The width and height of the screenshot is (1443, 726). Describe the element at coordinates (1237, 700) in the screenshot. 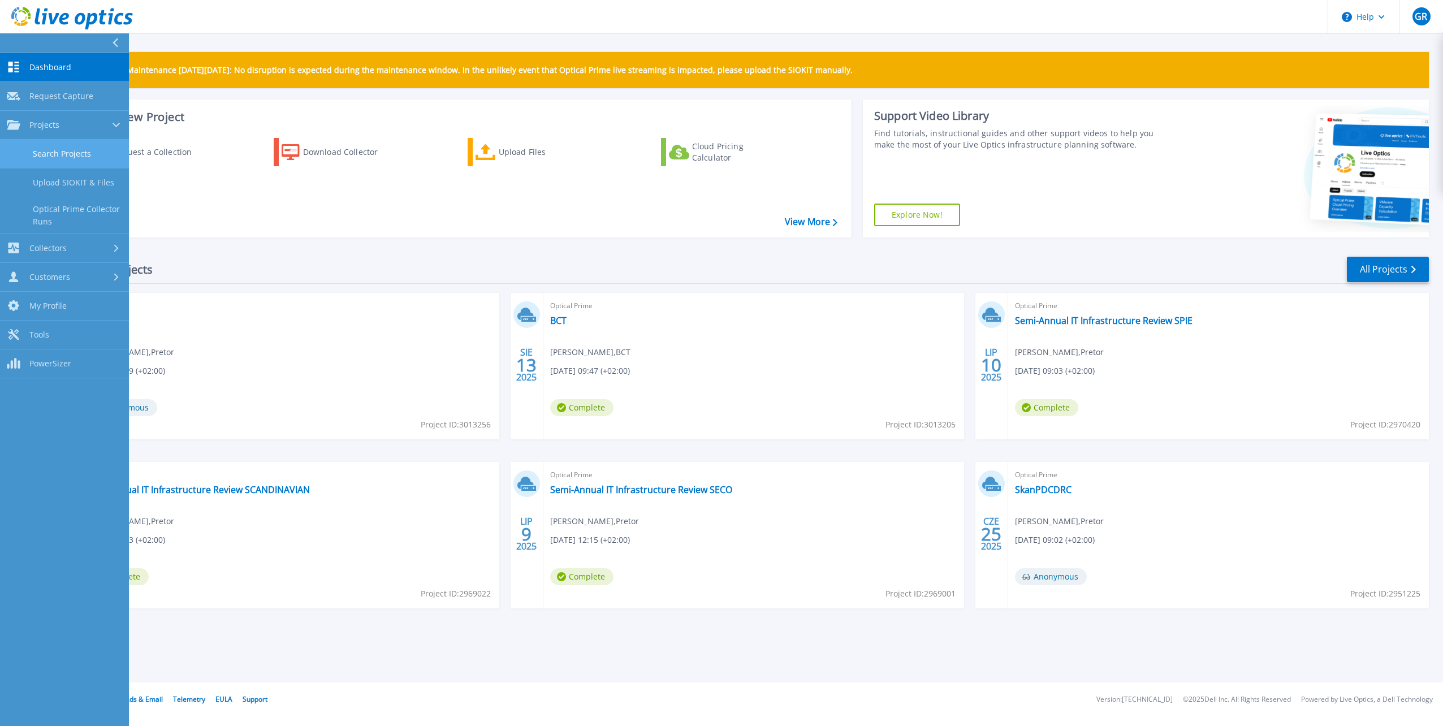

I see `li: © 2025 Dell Inc. All Rights Reserved` at that location.